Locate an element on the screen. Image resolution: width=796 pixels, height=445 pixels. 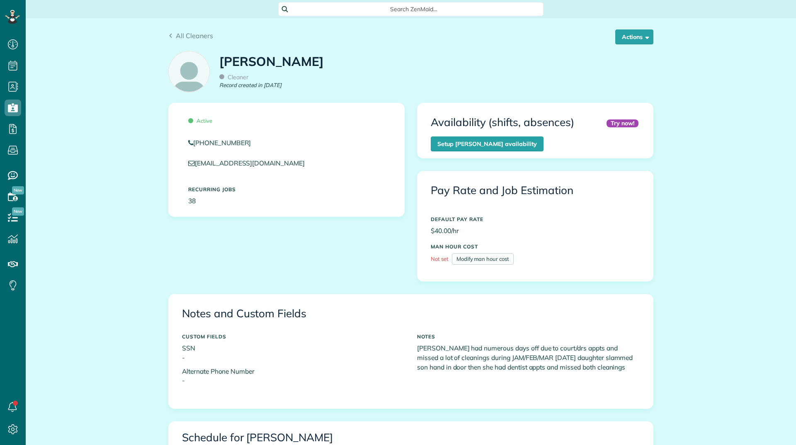
h5: CUSTOM FIELDS is located at coordinates (293, 336).